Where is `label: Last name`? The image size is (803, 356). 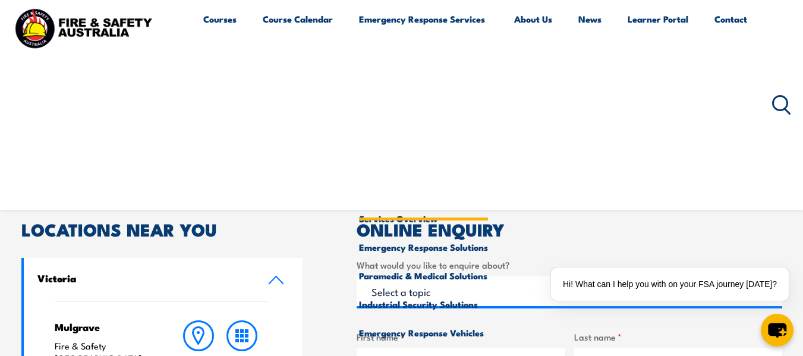
label: Last name is located at coordinates (678, 336).